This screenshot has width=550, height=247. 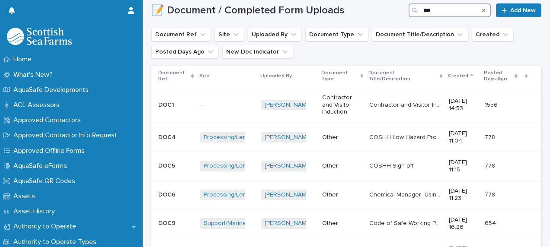 What do you see at coordinates (53, 90) in the screenshot?
I see `p: AquaSafe Developments` at bounding box center [53, 90].